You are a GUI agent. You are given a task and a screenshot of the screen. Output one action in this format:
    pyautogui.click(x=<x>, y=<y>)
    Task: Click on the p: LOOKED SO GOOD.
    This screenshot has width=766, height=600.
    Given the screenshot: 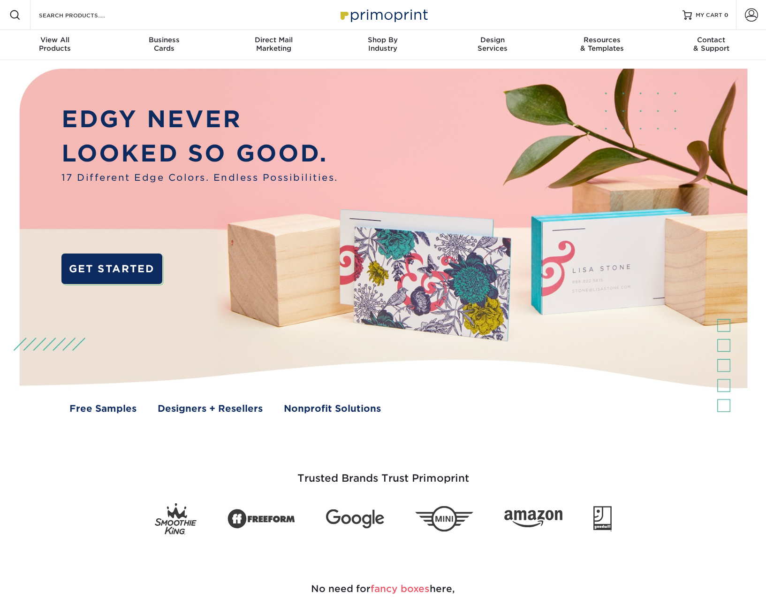 What is the action you would take?
    pyautogui.click(x=200, y=153)
    